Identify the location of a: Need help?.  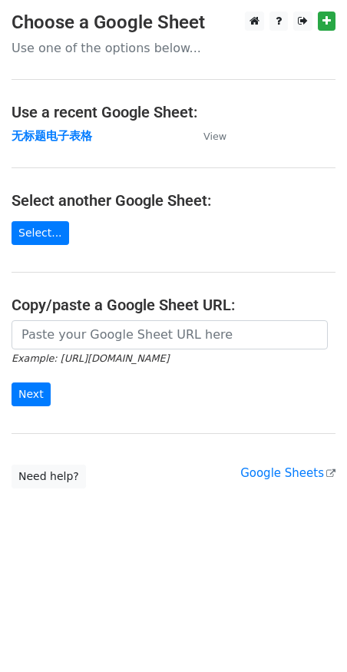
(48, 476).